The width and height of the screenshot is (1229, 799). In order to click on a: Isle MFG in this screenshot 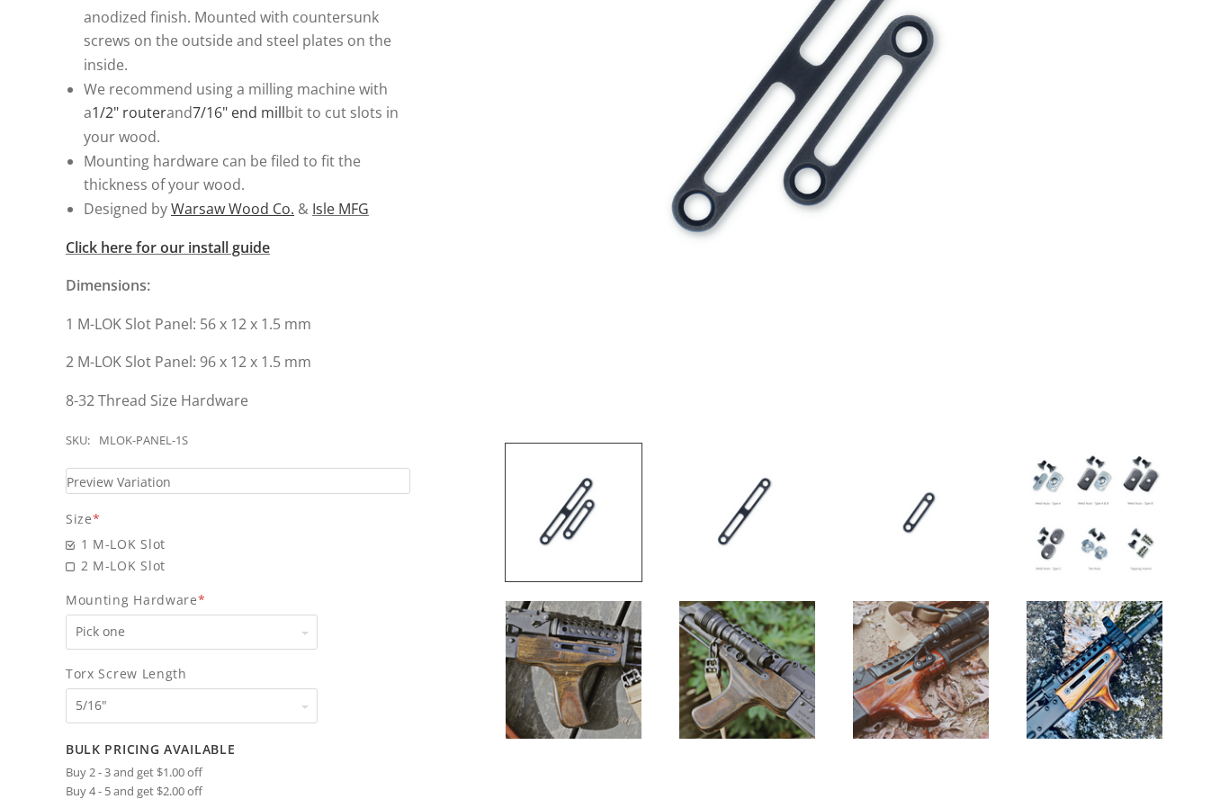, I will do `click(340, 209)`.